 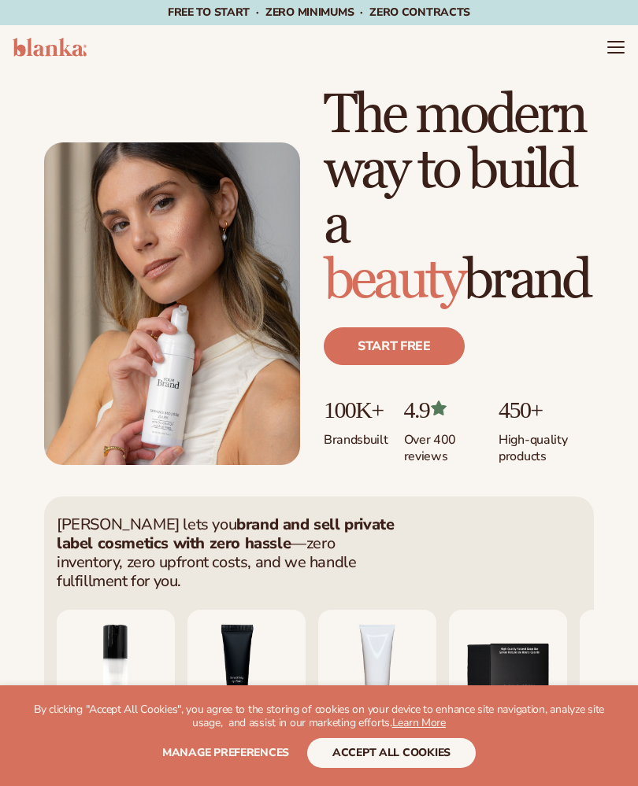 What do you see at coordinates (172, 304) in the screenshot?
I see `img: Female holding tanning mousse.` at bounding box center [172, 304].